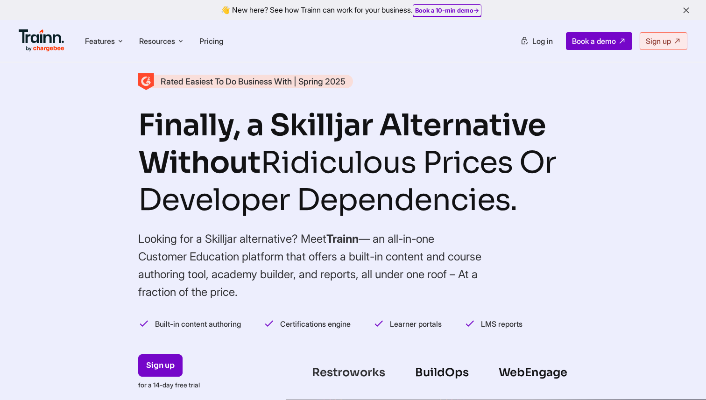 The width and height of the screenshot is (706, 400). Describe the element at coordinates (307, 324) in the screenshot. I see `li: Certifications engine` at that location.